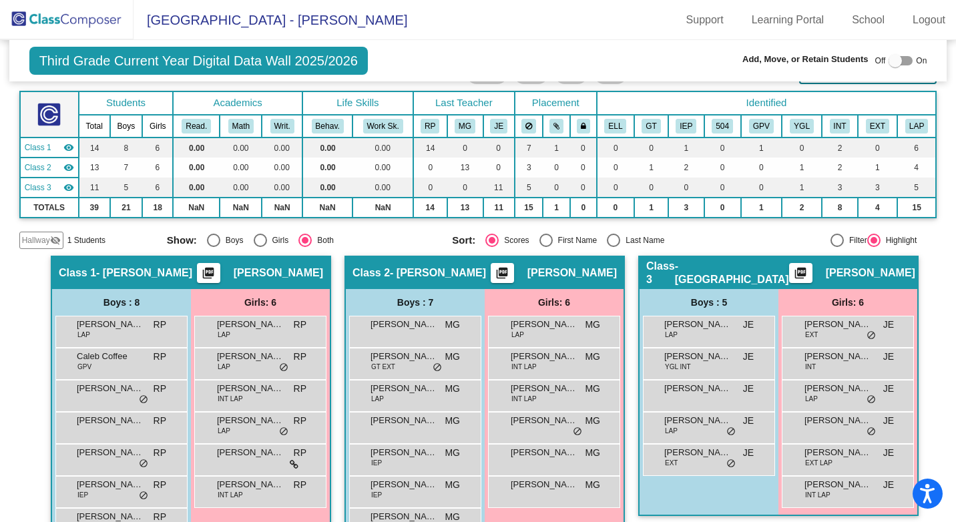 This screenshot has width=956, height=522. I want to click on td: 39, so click(94, 208).